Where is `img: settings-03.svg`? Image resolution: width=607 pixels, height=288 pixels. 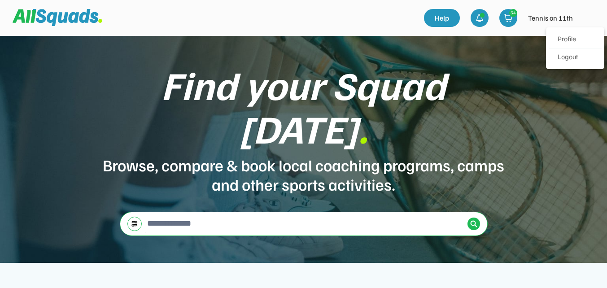 img: settings-03.svg is located at coordinates (135, 223).